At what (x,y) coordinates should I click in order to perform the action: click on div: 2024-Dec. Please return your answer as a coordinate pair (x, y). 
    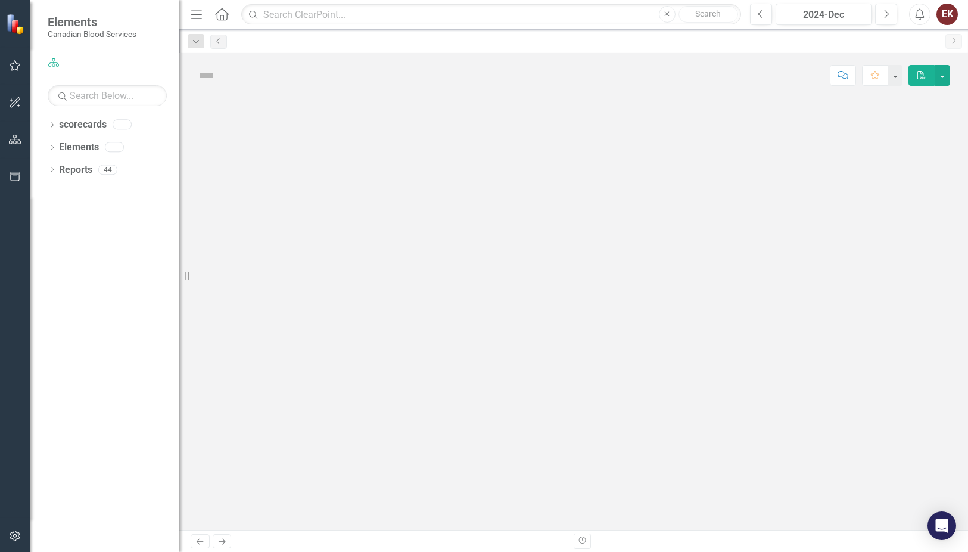
    Looking at the image, I should click on (824, 15).